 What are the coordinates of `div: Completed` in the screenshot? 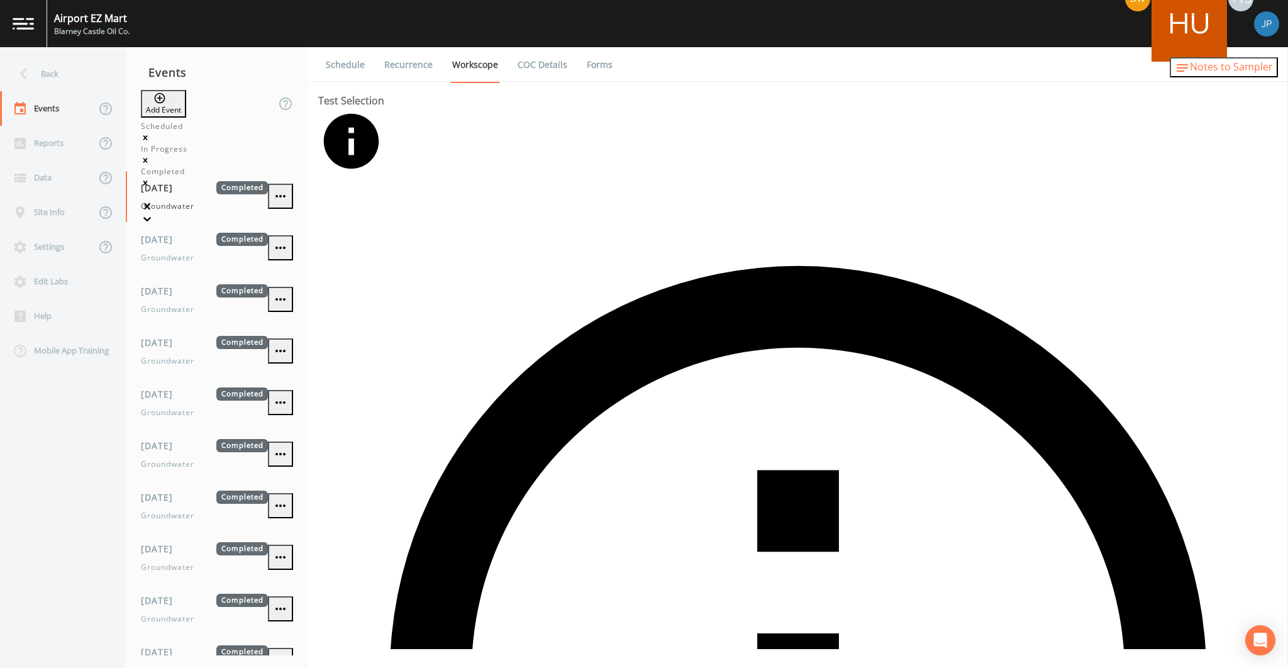 It's located at (217, 172).